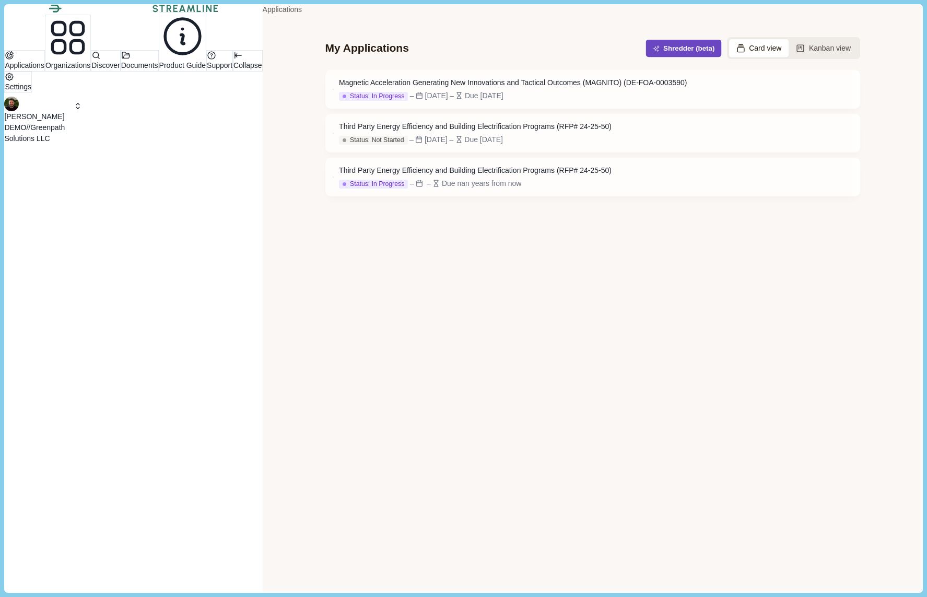 Image resolution: width=927 pixels, height=597 pixels. What do you see at coordinates (18, 87) in the screenshot?
I see `a: Settings` at bounding box center [18, 87].